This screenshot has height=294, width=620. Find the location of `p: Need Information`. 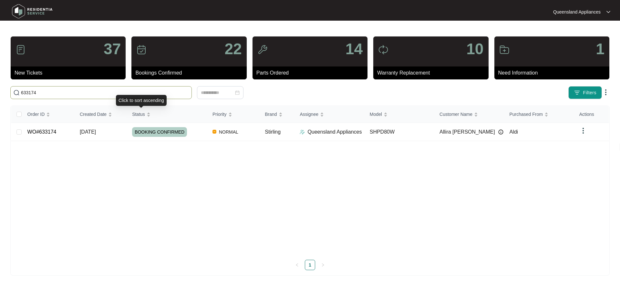

p: Need Information is located at coordinates (554, 73).